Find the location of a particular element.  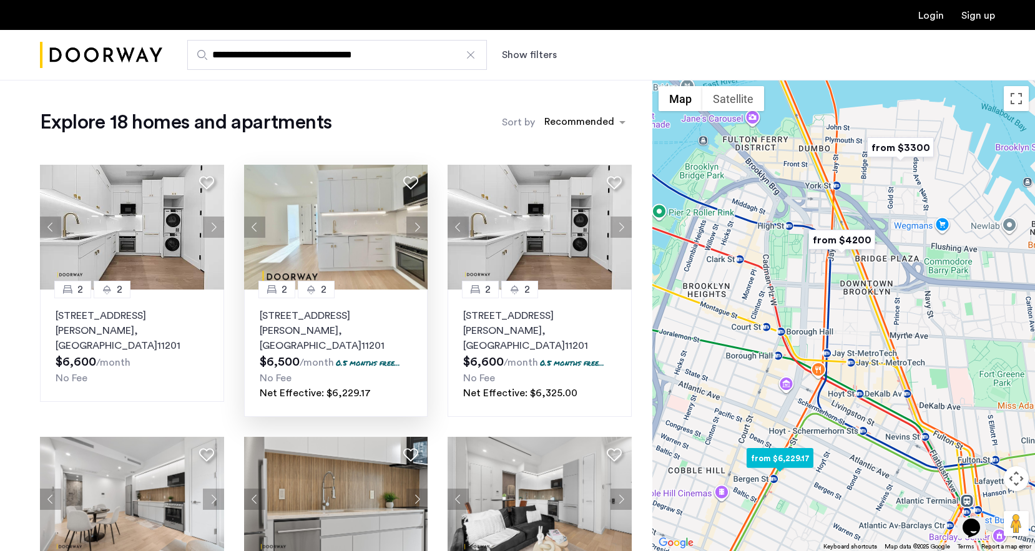

span: Net Effective: $6,325.00 is located at coordinates (520, 393).